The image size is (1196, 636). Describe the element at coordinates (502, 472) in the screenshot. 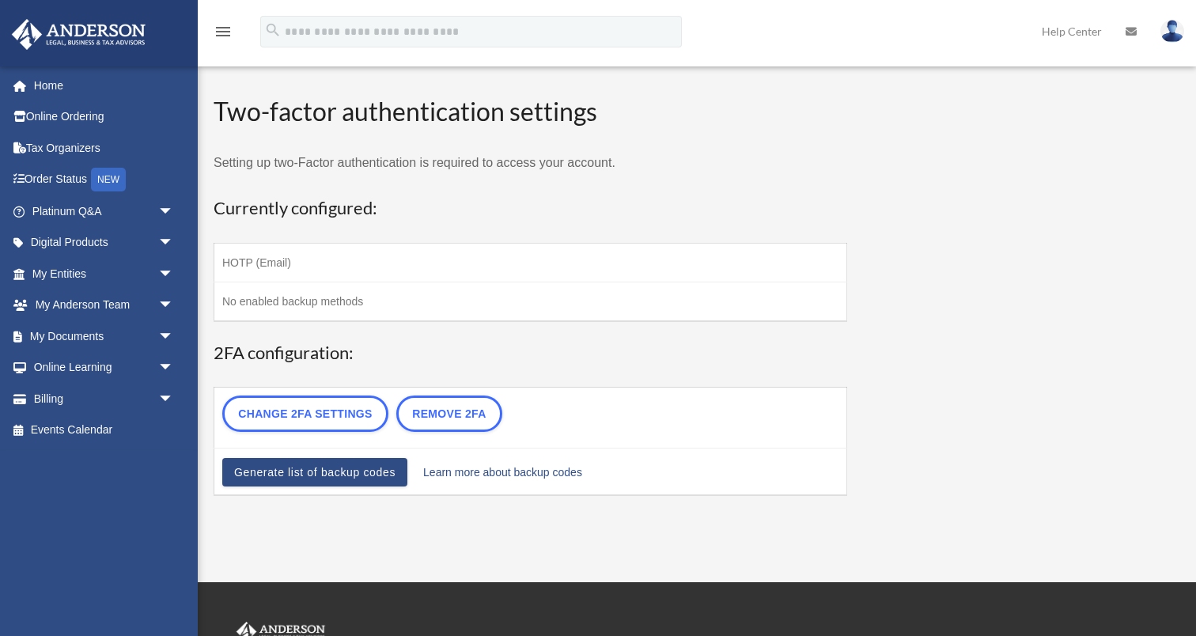

I see `a: Learn more about backup codes` at that location.